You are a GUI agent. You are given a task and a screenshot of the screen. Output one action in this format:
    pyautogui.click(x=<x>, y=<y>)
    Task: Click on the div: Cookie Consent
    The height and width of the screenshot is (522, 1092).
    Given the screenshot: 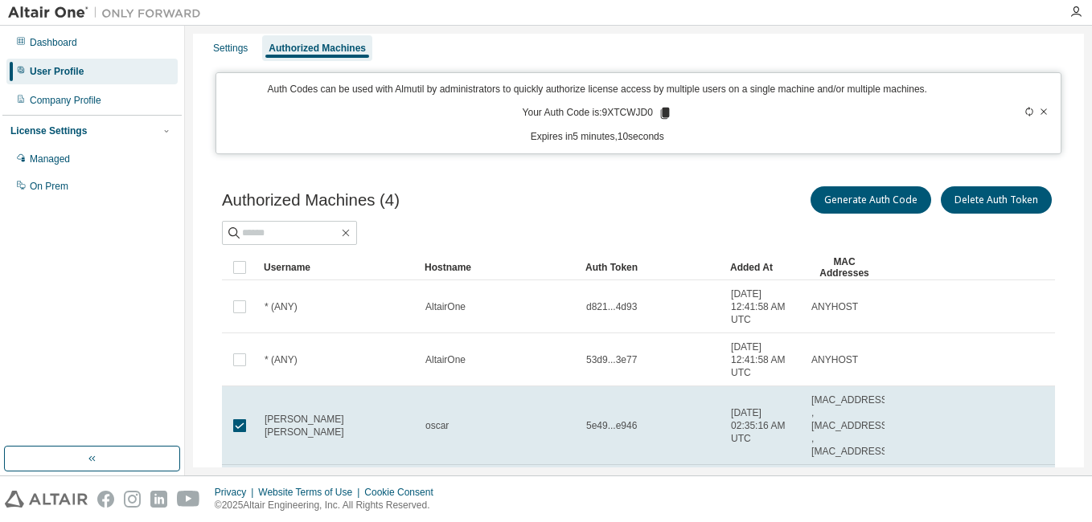 What is the action you would take?
    pyautogui.click(x=403, y=493)
    